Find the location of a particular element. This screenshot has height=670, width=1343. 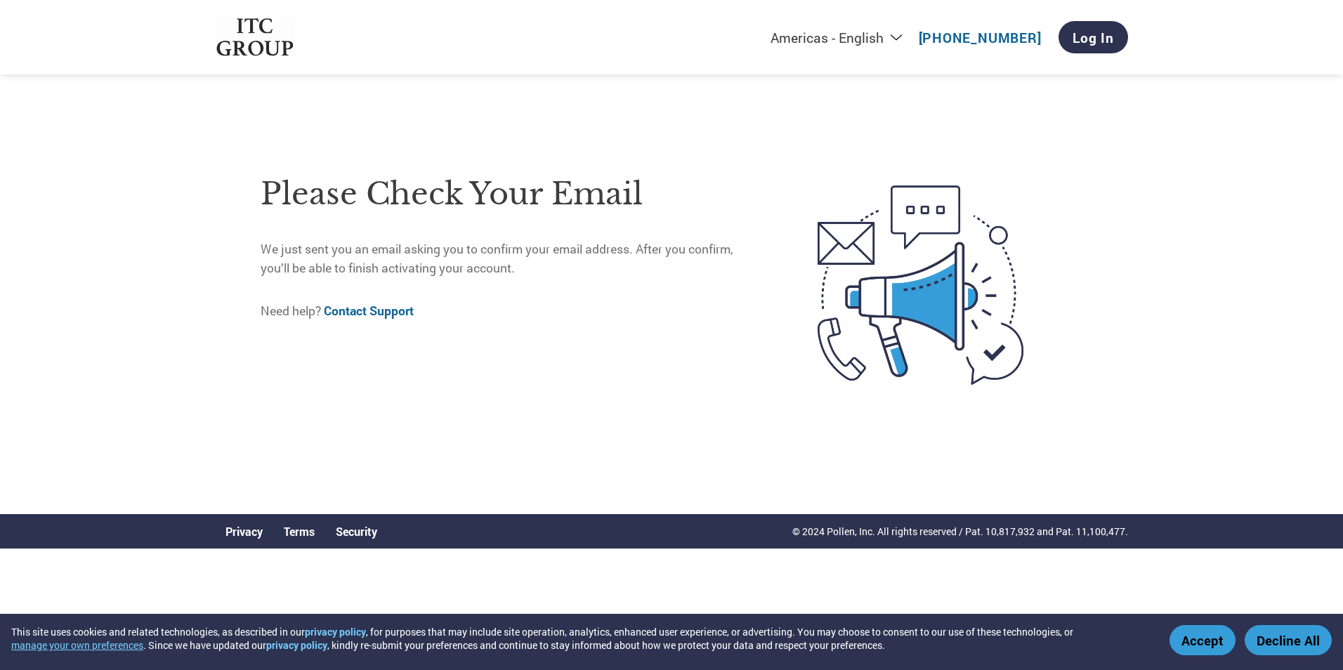

a: Contact Support is located at coordinates (369, 310).